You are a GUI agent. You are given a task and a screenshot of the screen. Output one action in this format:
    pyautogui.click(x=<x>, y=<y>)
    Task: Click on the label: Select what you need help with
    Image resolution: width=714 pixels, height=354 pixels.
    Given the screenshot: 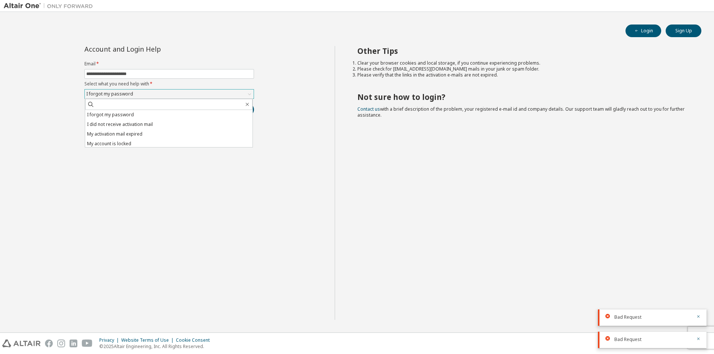 What is the action you would take?
    pyautogui.click(x=169, y=84)
    